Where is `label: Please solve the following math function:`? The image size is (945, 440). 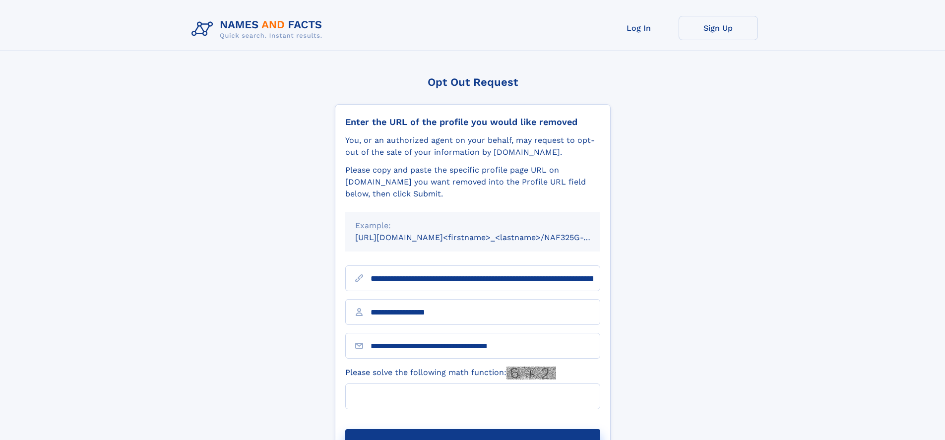 label: Please solve the following math function: is located at coordinates (451, 373).